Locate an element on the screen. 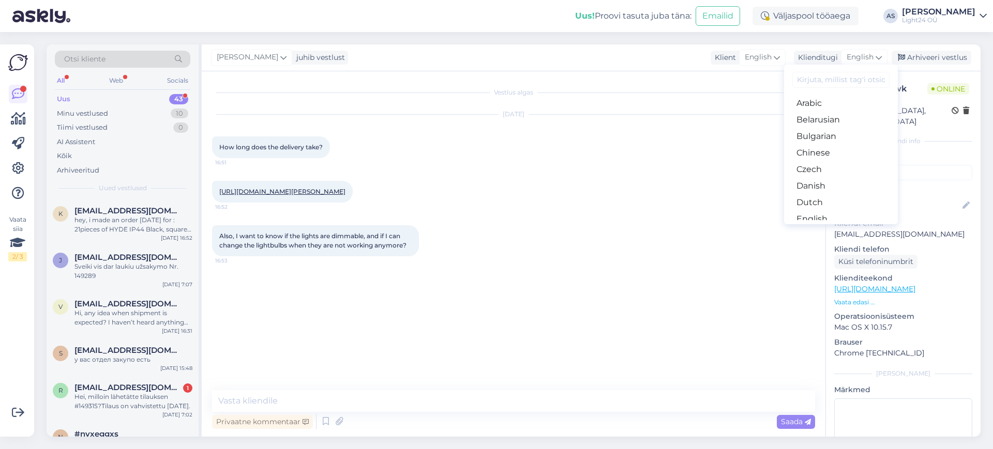  a: Arabic is located at coordinates (841, 103).